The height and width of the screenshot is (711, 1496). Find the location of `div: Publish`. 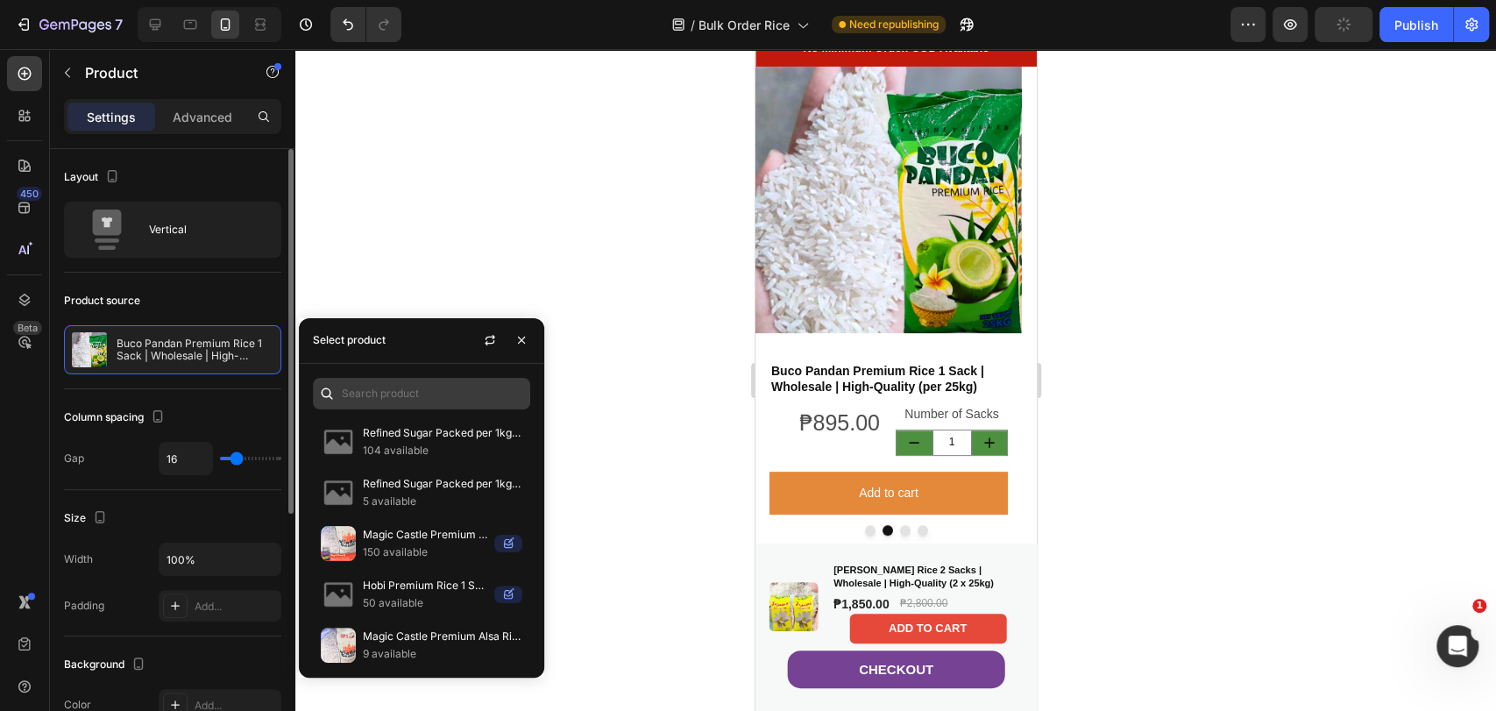

div: Publish is located at coordinates (1416, 25).